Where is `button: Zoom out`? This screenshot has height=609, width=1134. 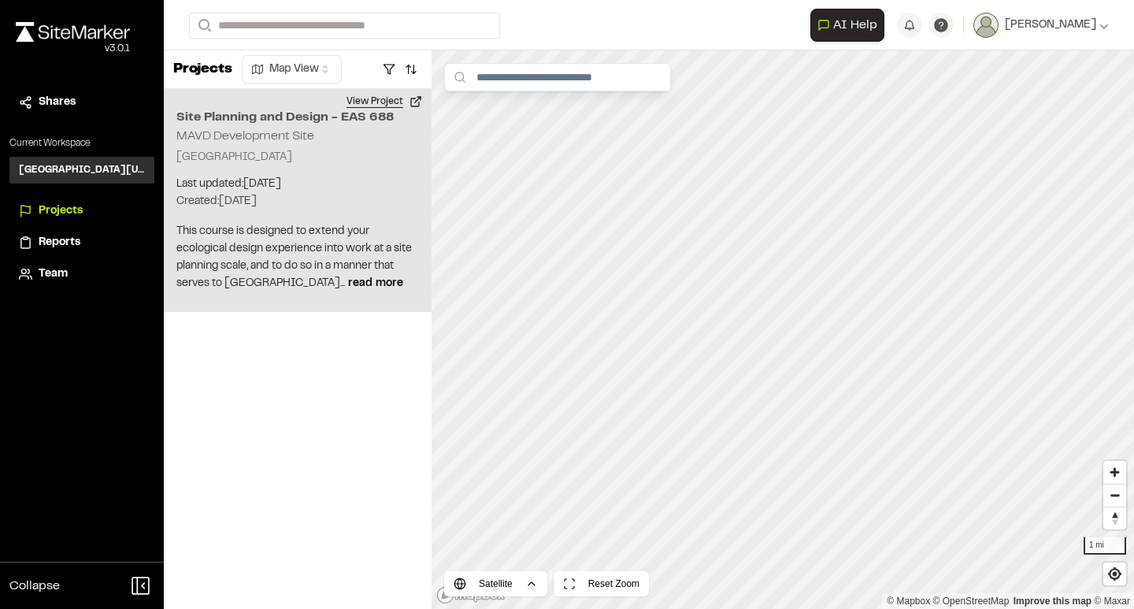
button: Zoom out is located at coordinates (1114, 495).